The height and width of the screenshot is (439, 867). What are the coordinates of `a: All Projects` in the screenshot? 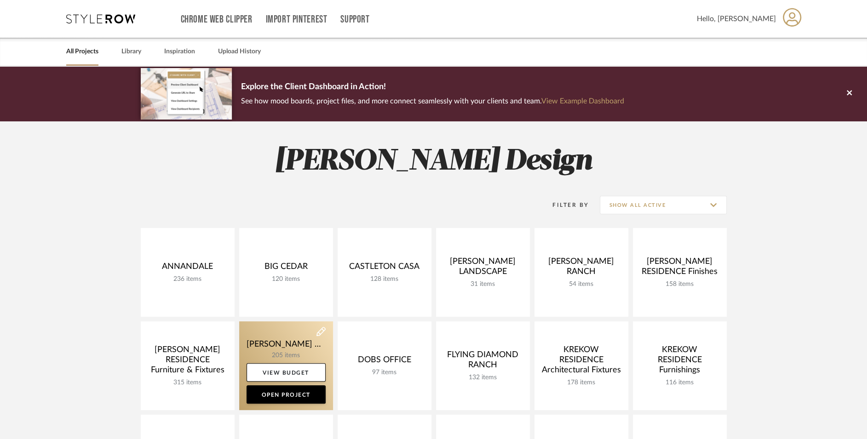 It's located at (82, 52).